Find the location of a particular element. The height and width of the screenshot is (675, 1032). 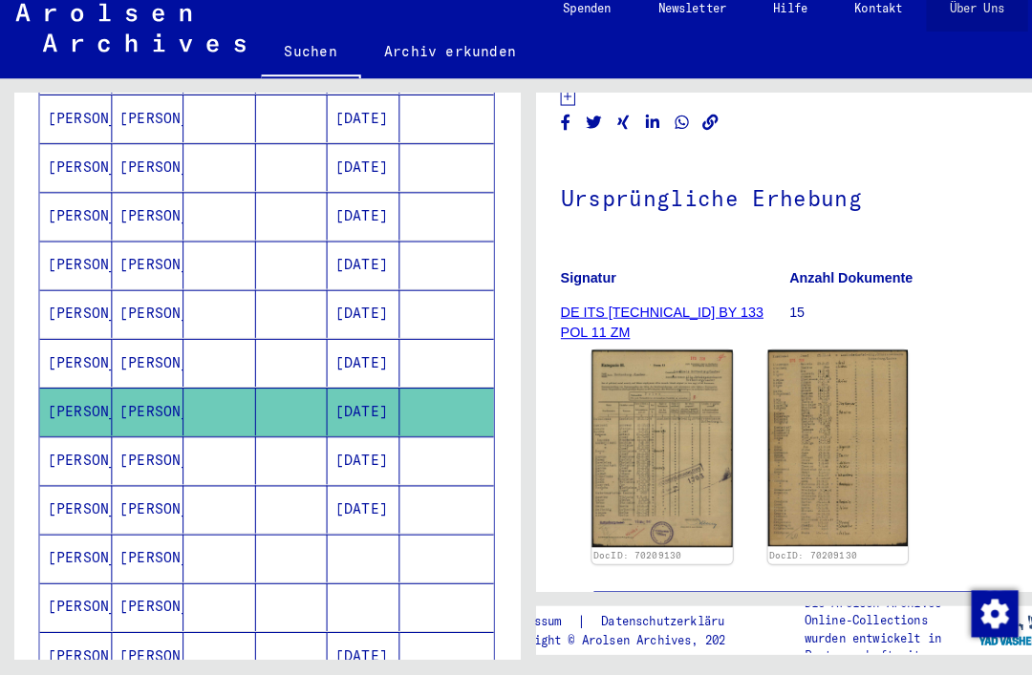

img: Zustimmung ändern is located at coordinates (971, 615).